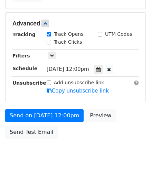 The height and width of the screenshot is (182, 151). I want to click on strong: Schedule, so click(25, 69).